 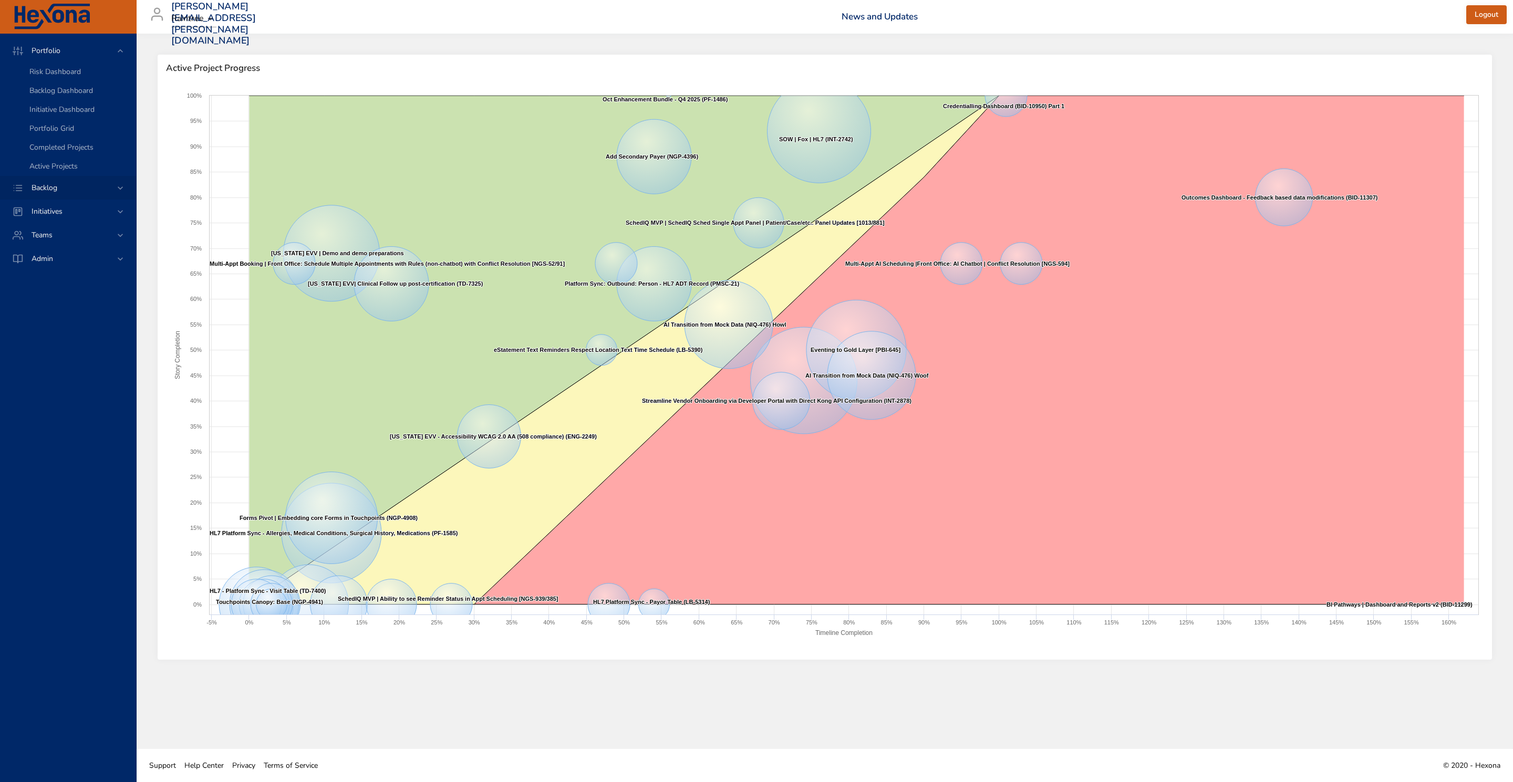 I want to click on text: Touchpoints Canopy: Base (NGP-4941), so click(x=270, y=602).